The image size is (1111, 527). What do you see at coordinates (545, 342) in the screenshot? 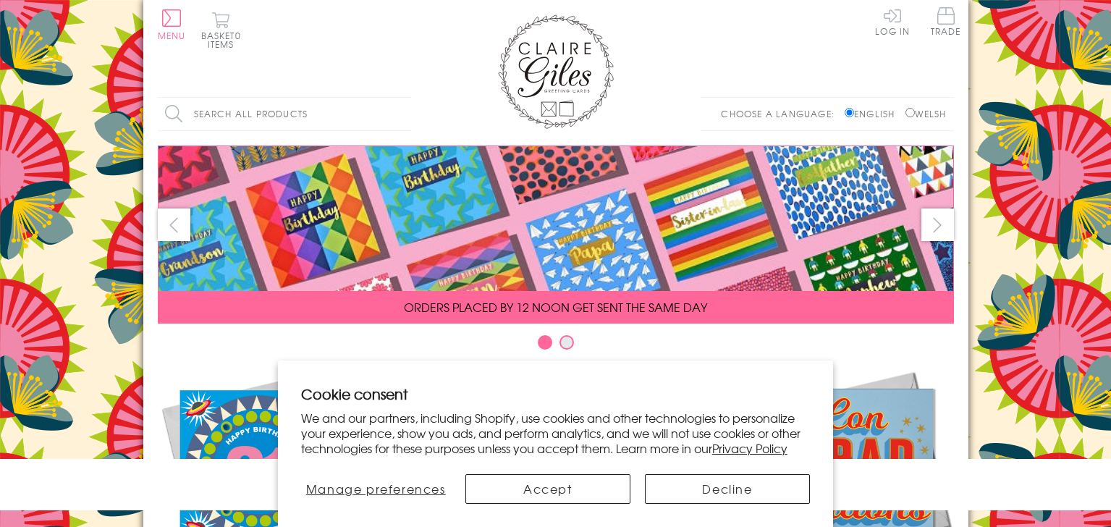
I see `button: Carousel Page 1 (Current Slide)` at bounding box center [545, 342].